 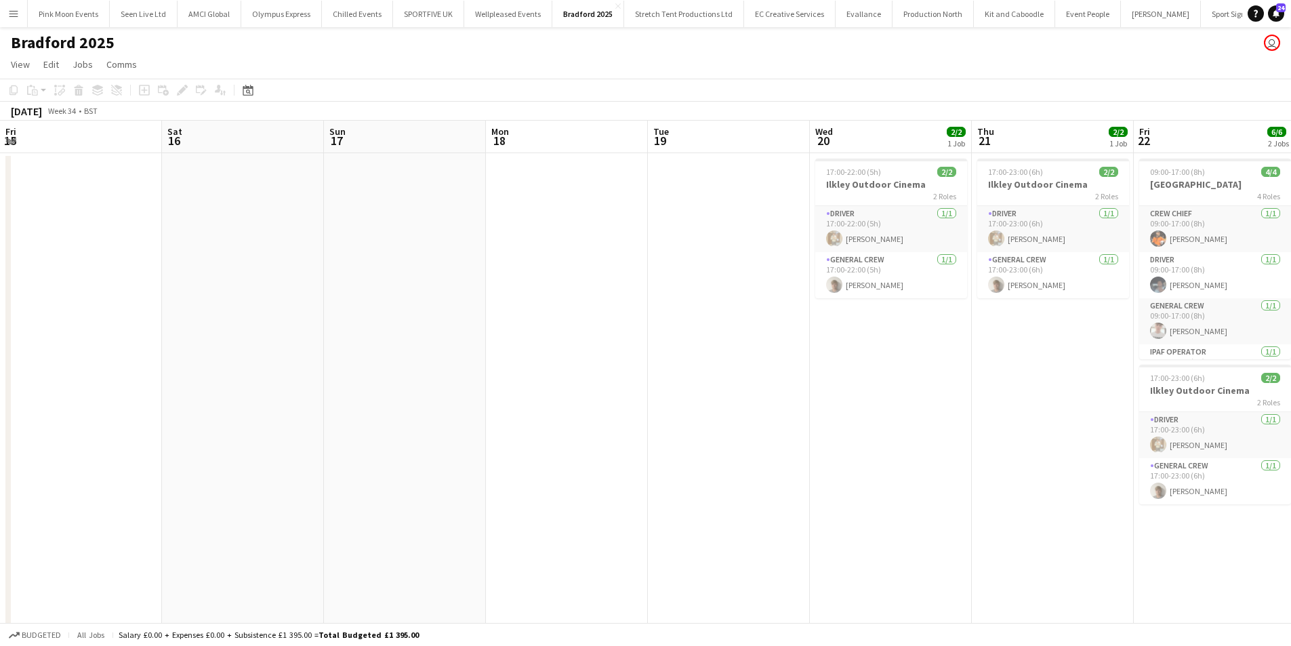 I want to click on button: Event People, so click(x=1088, y=14).